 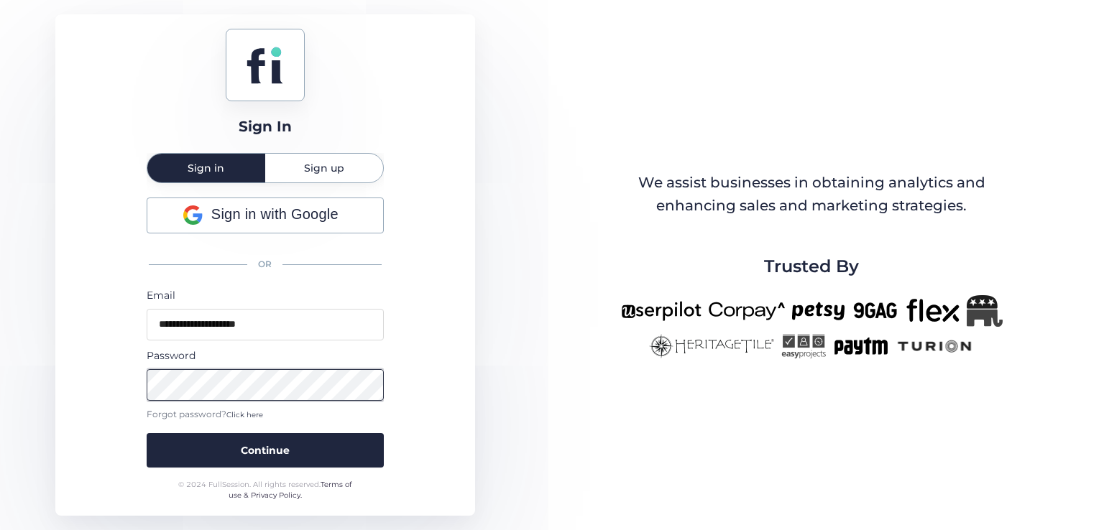 What do you see at coordinates (812, 267) in the screenshot?
I see `span: Trusted By` at bounding box center [812, 267].